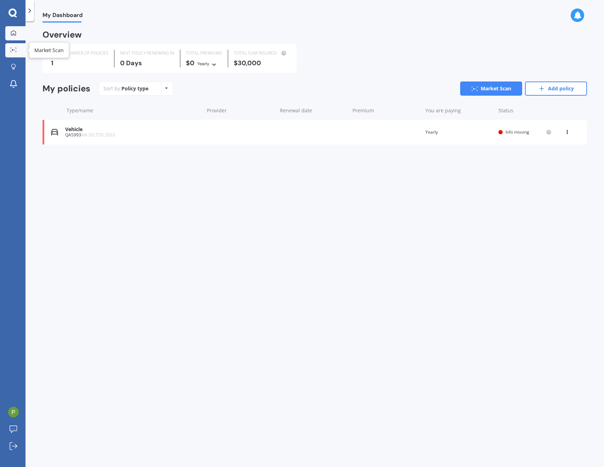  What do you see at coordinates (459, 111) in the screenshot?
I see `div: You are paying` at bounding box center [459, 111].